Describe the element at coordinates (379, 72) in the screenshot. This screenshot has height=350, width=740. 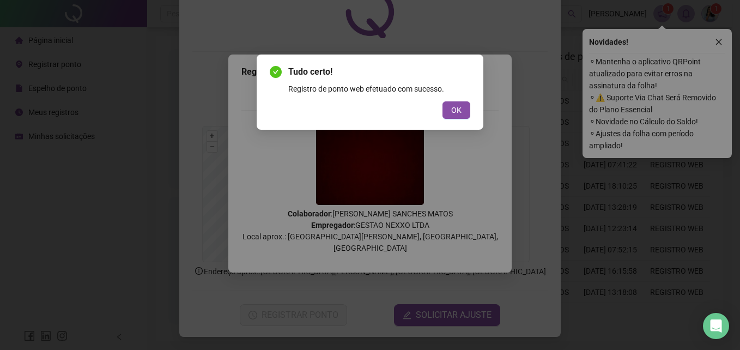
I see `span: Tudo certo!` at that location.